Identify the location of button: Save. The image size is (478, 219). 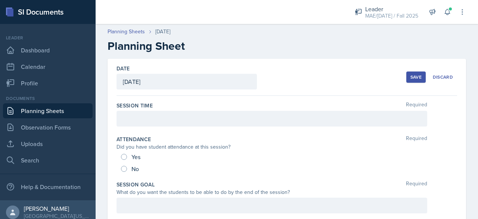
(416, 77).